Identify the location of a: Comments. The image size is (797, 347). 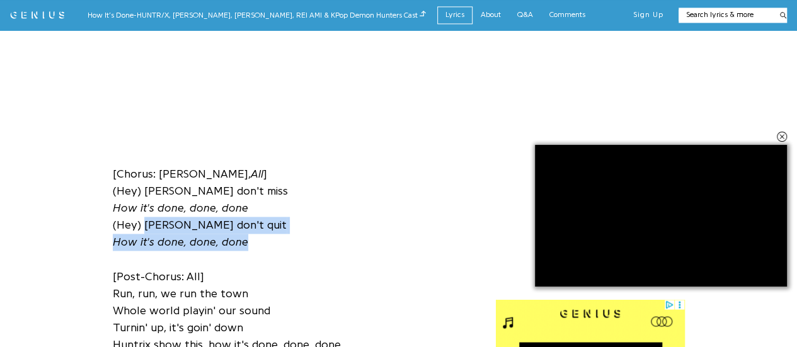
(567, 14).